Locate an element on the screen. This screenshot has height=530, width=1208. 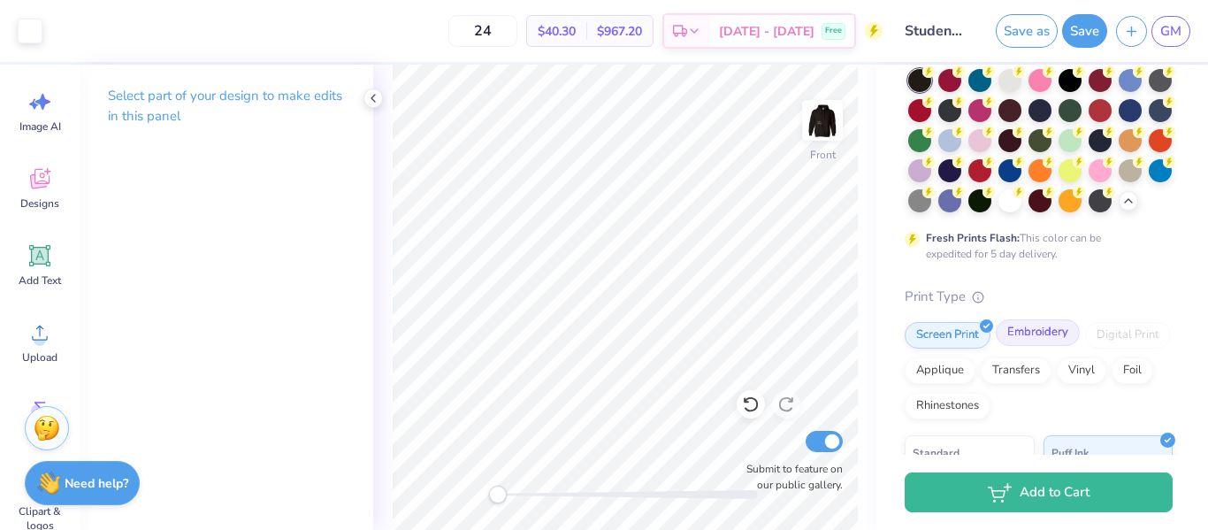
span: Free is located at coordinates (833, 31).